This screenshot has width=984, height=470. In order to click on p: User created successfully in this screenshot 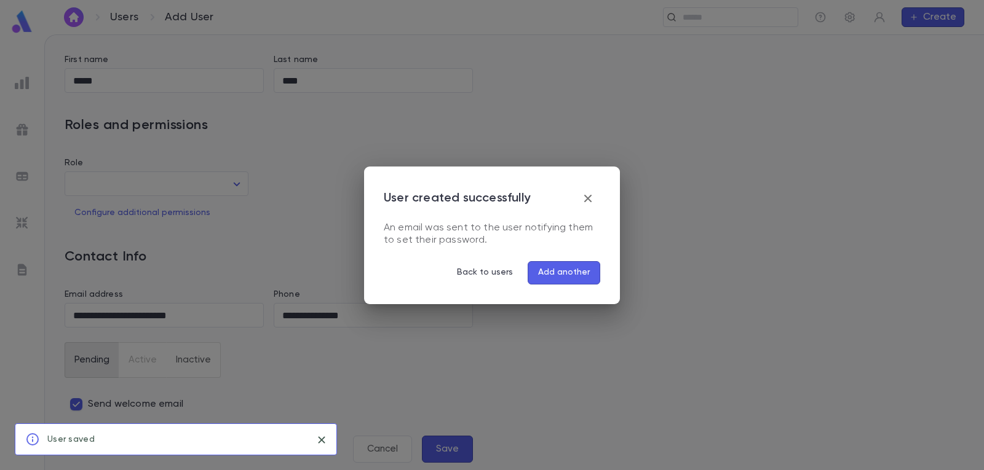, I will do `click(457, 199)`.